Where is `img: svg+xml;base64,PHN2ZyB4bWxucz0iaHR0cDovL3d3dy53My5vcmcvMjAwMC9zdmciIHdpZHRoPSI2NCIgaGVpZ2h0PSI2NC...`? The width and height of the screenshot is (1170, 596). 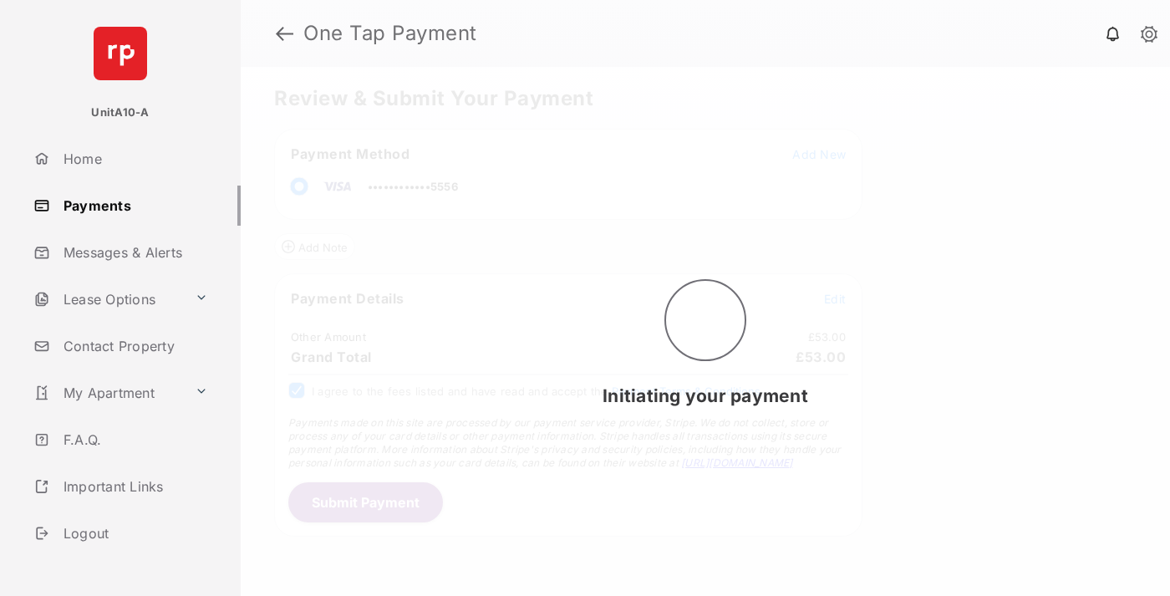
img: svg+xml;base64,PHN2ZyB4bWxucz0iaHR0cDovL3d3dy53My5vcmcvMjAwMC9zdmciIHdpZHRoPSI2NCIgaGVpZ2h0PSI2NC... is located at coordinates (120, 53).